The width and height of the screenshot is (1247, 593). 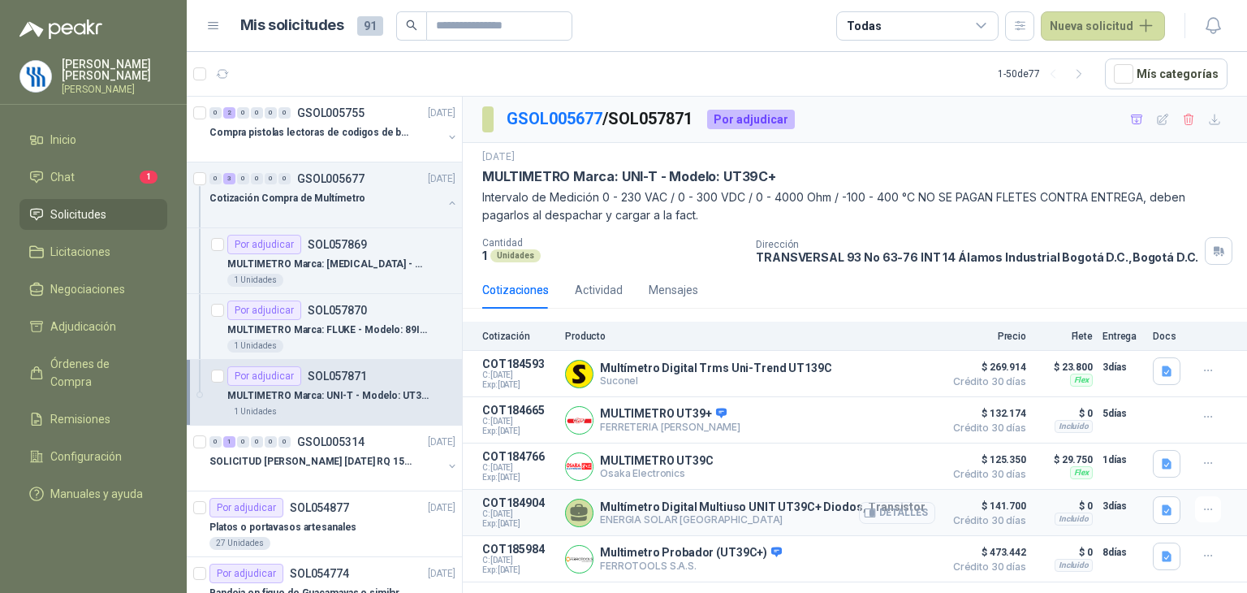 I want to click on a: Remisiones, so click(x=93, y=419).